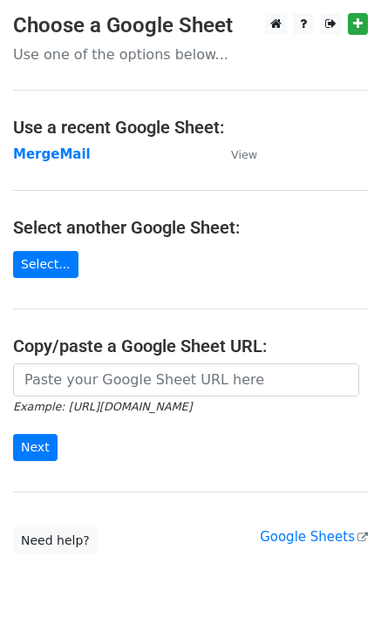  What do you see at coordinates (190, 127) in the screenshot?
I see `h4: Use a recent Google Sheet:` at bounding box center [190, 127].